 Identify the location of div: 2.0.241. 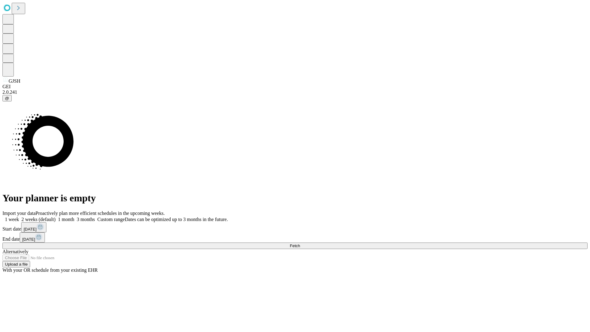
(295, 92).